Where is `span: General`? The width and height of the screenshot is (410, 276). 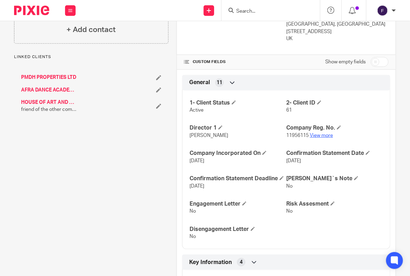 span: General is located at coordinates (199, 82).